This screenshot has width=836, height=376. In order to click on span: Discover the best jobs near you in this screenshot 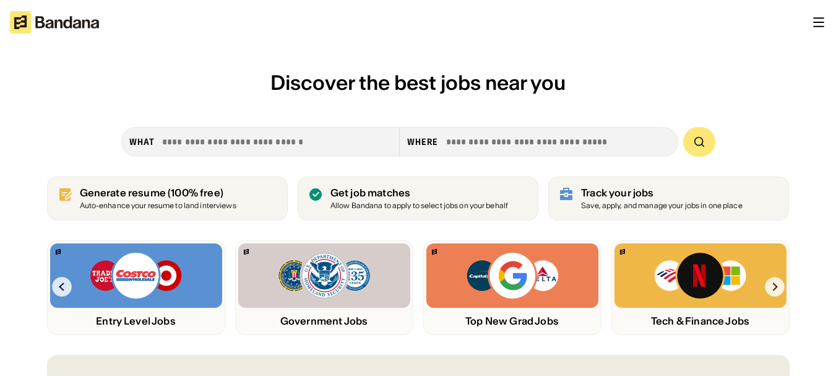, I will do `click(418, 82)`.